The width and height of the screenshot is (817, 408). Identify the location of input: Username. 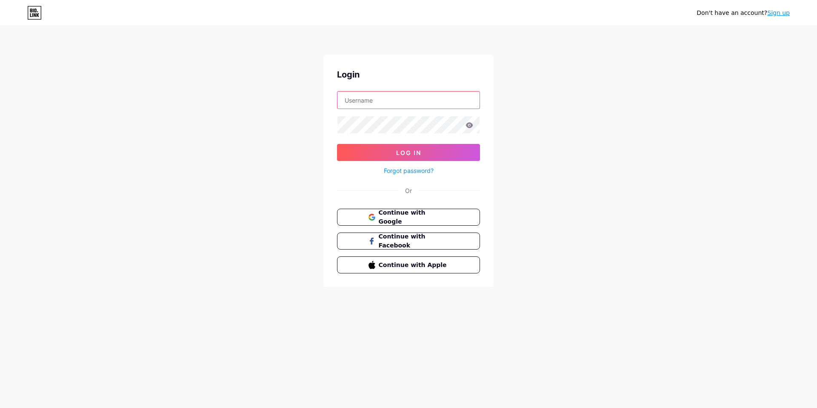
(408, 100).